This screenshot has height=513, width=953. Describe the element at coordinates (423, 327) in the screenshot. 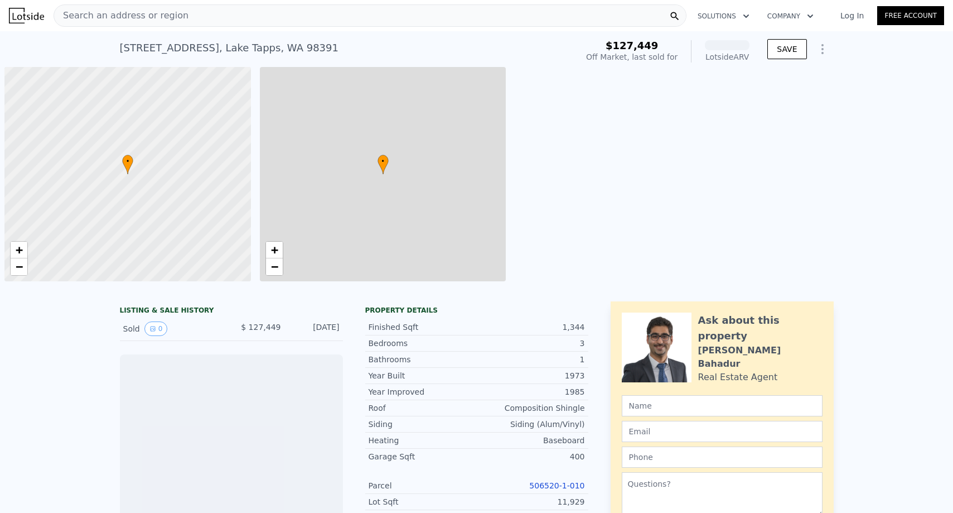

I see `div: Finished Sqft` at that location.